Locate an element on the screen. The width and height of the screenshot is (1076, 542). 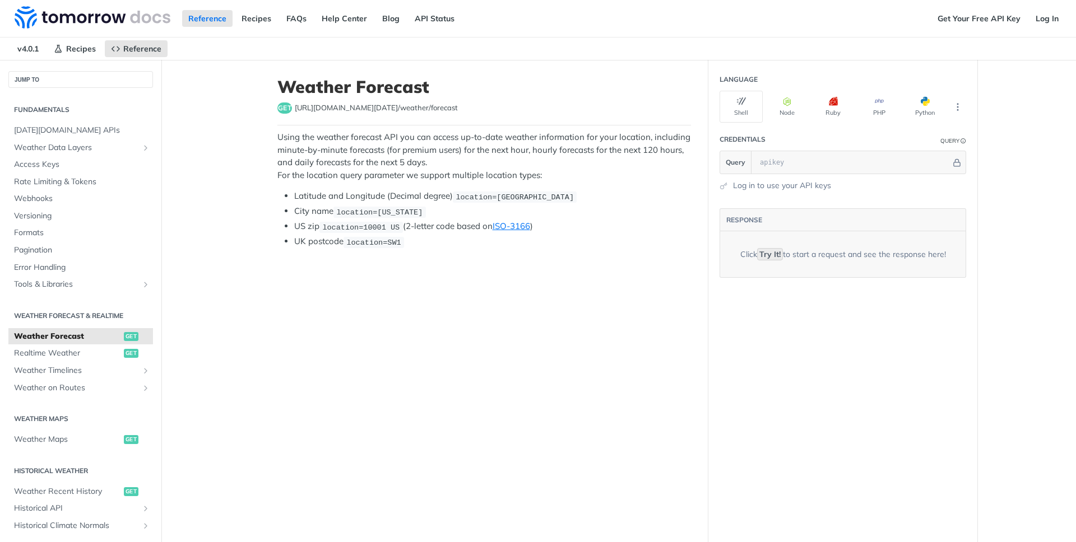
a: Access Keys is located at coordinates (81, 165).